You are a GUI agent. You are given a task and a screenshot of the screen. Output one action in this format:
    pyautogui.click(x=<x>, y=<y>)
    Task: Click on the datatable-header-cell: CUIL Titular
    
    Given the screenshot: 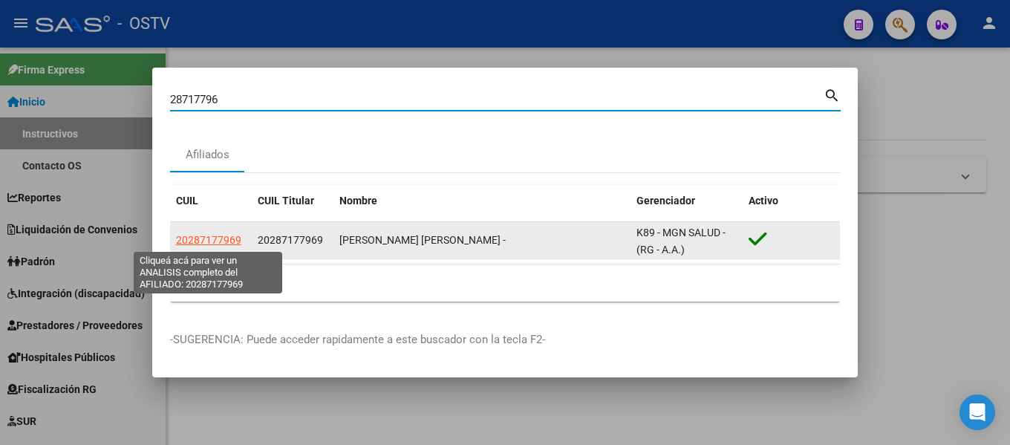 What is the action you would take?
    pyautogui.click(x=293, y=201)
    